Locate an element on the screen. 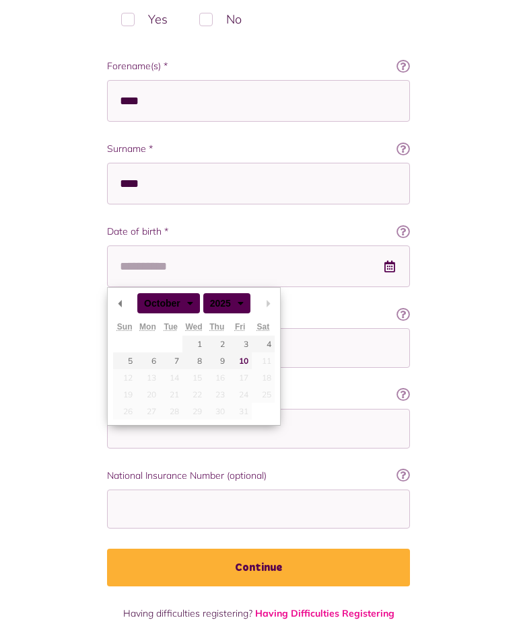  button: 6 is located at coordinates (147, 361).